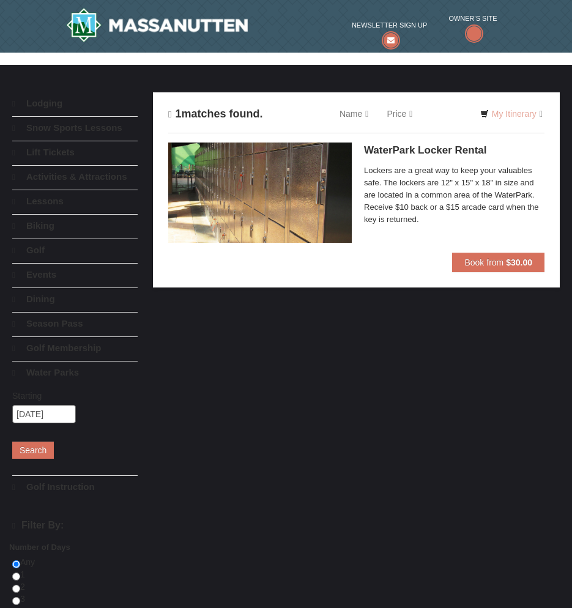 The height and width of the screenshot is (608, 572). I want to click on img: 6619917-1005-d92ad057.png, so click(260, 193).